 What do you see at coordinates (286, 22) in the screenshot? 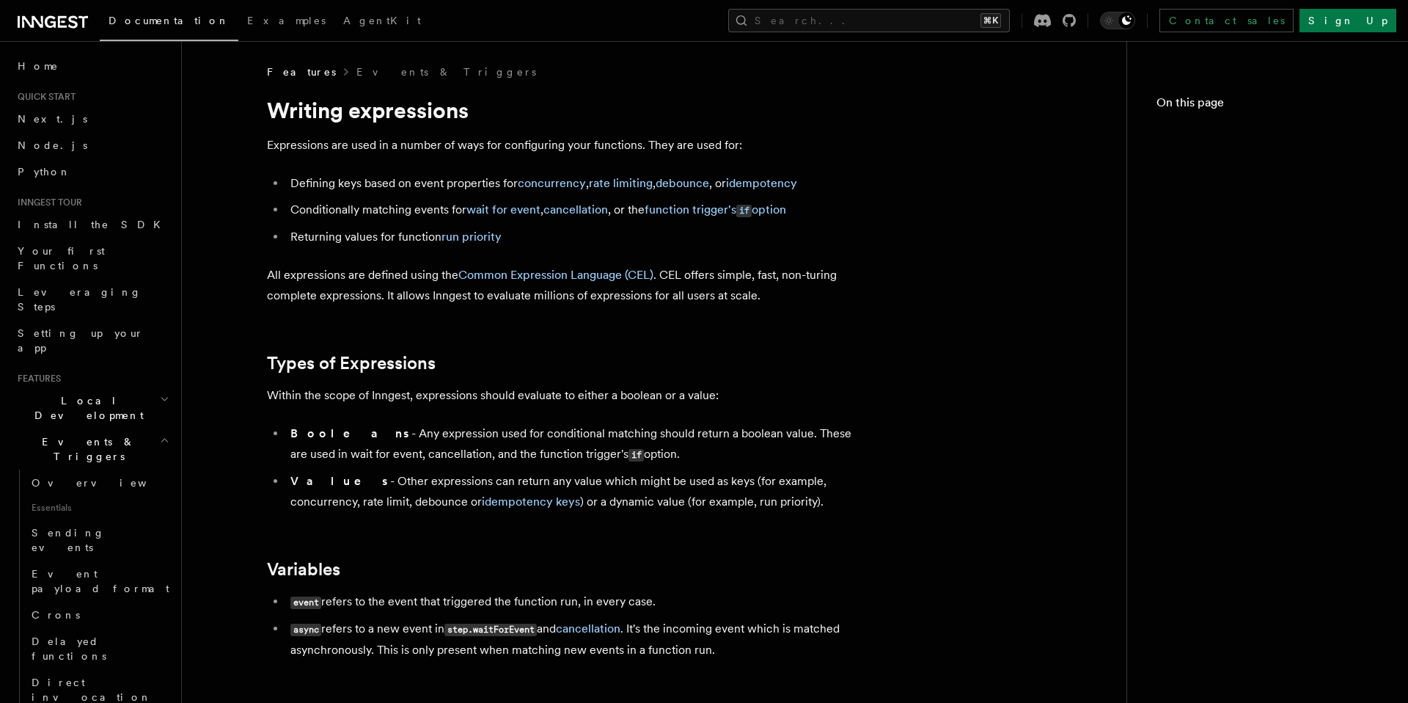
I see `a: Examples` at bounding box center [286, 22].